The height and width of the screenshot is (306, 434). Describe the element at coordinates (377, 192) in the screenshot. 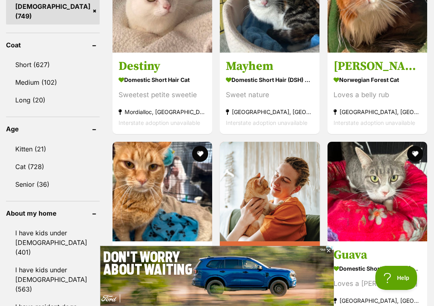

I see `img: Guava - Domestic Short Hair (DSH) Cat` at that location.